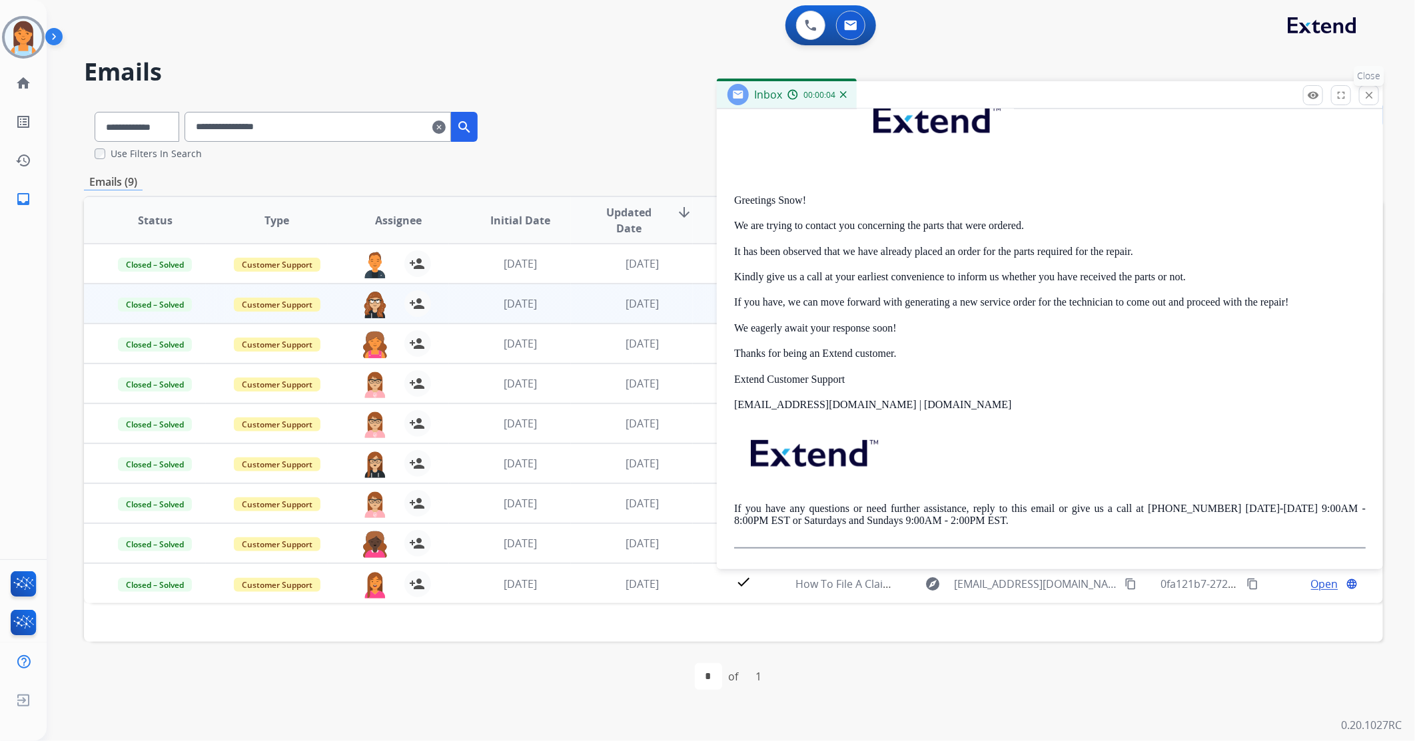 Image resolution: width=1415 pixels, height=741 pixels. What do you see at coordinates (113, 182) in the screenshot?
I see `p: Emails (9)` at bounding box center [113, 182].